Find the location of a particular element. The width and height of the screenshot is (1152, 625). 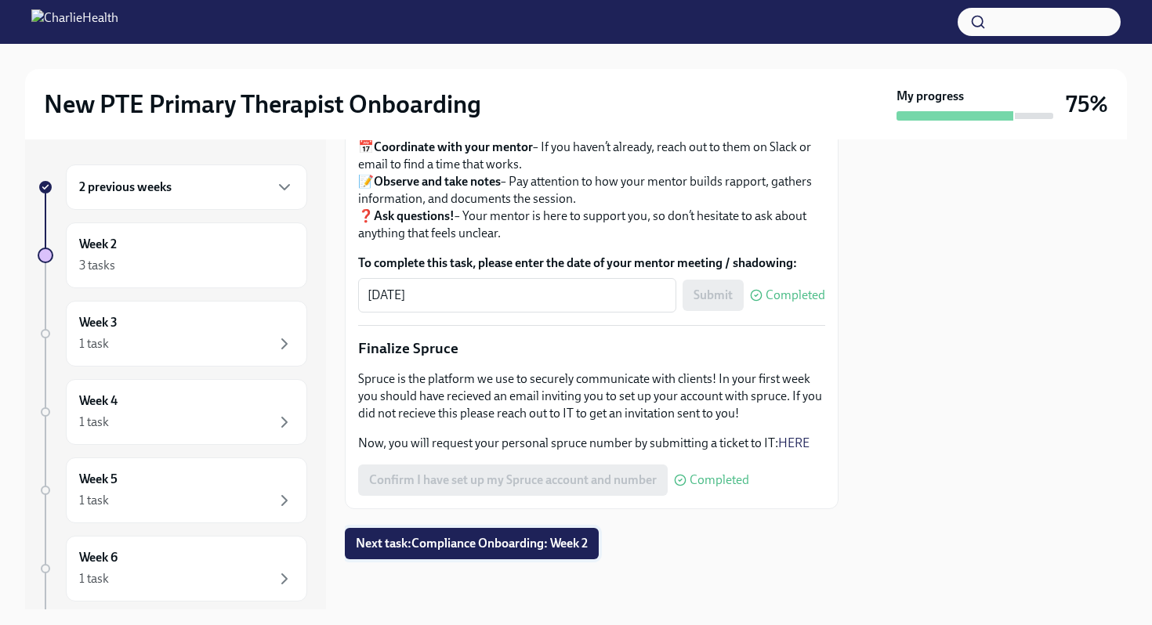

strong: Observe and take notes is located at coordinates (437, 181).